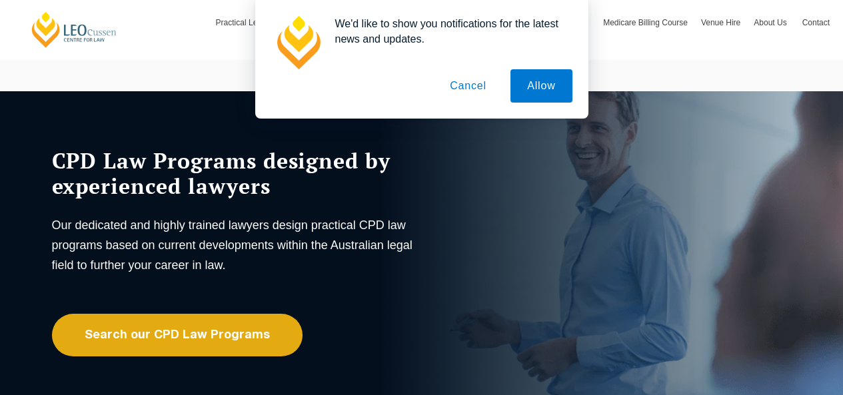 The height and width of the screenshot is (395, 843). What do you see at coordinates (468, 86) in the screenshot?
I see `button: Cancel` at bounding box center [468, 86].